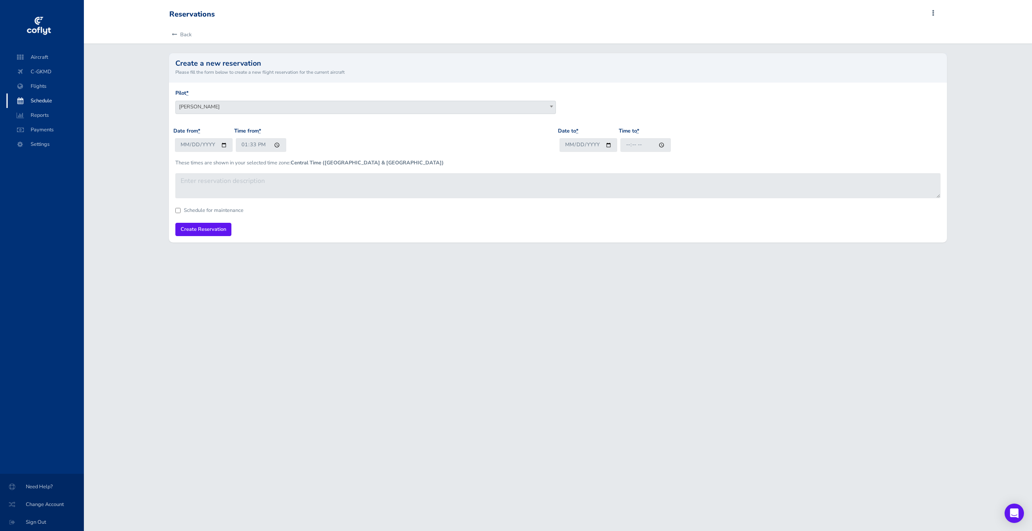 The width and height of the screenshot is (1032, 531). What do you see at coordinates (42, 487) in the screenshot?
I see `span: Need Help?` at bounding box center [42, 487].